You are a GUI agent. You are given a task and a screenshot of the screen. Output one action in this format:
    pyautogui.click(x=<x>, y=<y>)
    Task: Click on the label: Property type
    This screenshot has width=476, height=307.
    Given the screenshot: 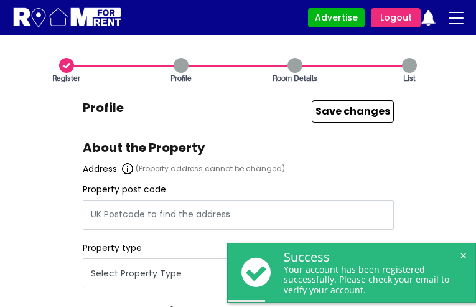 What is the action you would take?
    pyautogui.click(x=112, y=248)
    